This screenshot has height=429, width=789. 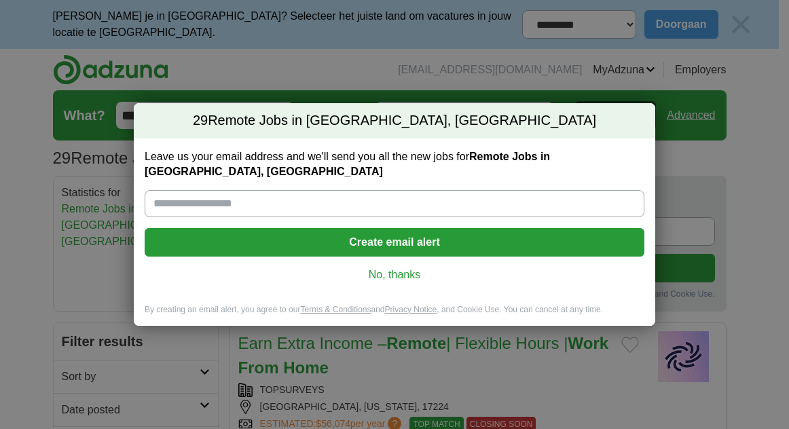 What do you see at coordinates (336, 310) in the screenshot?
I see `a: Terms & Conditions` at bounding box center [336, 310].